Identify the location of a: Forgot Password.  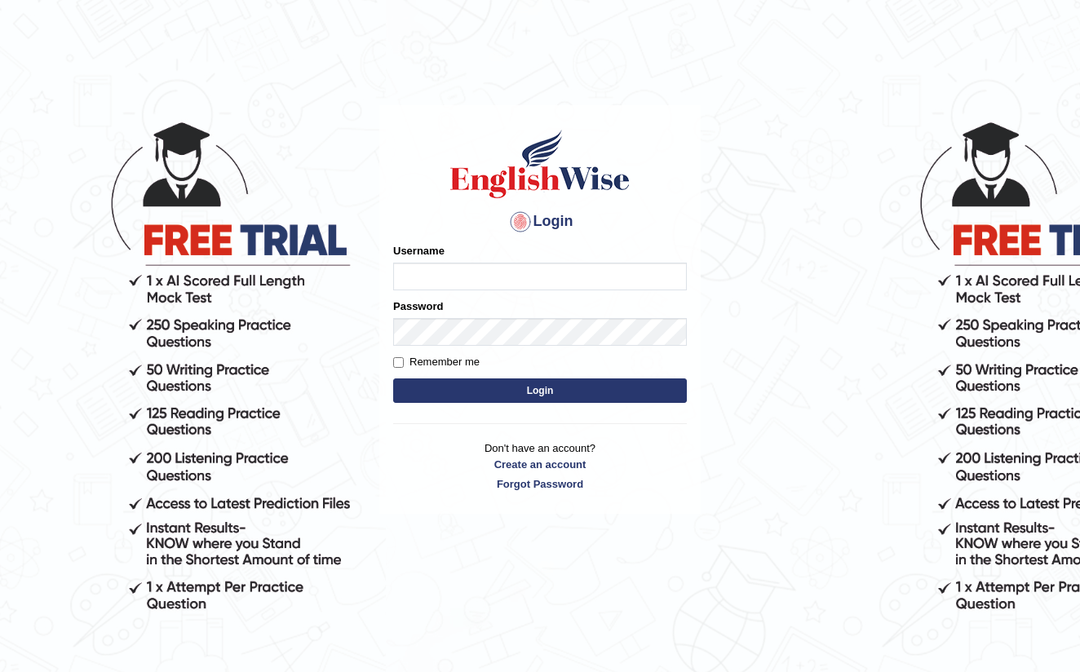
(540, 484).